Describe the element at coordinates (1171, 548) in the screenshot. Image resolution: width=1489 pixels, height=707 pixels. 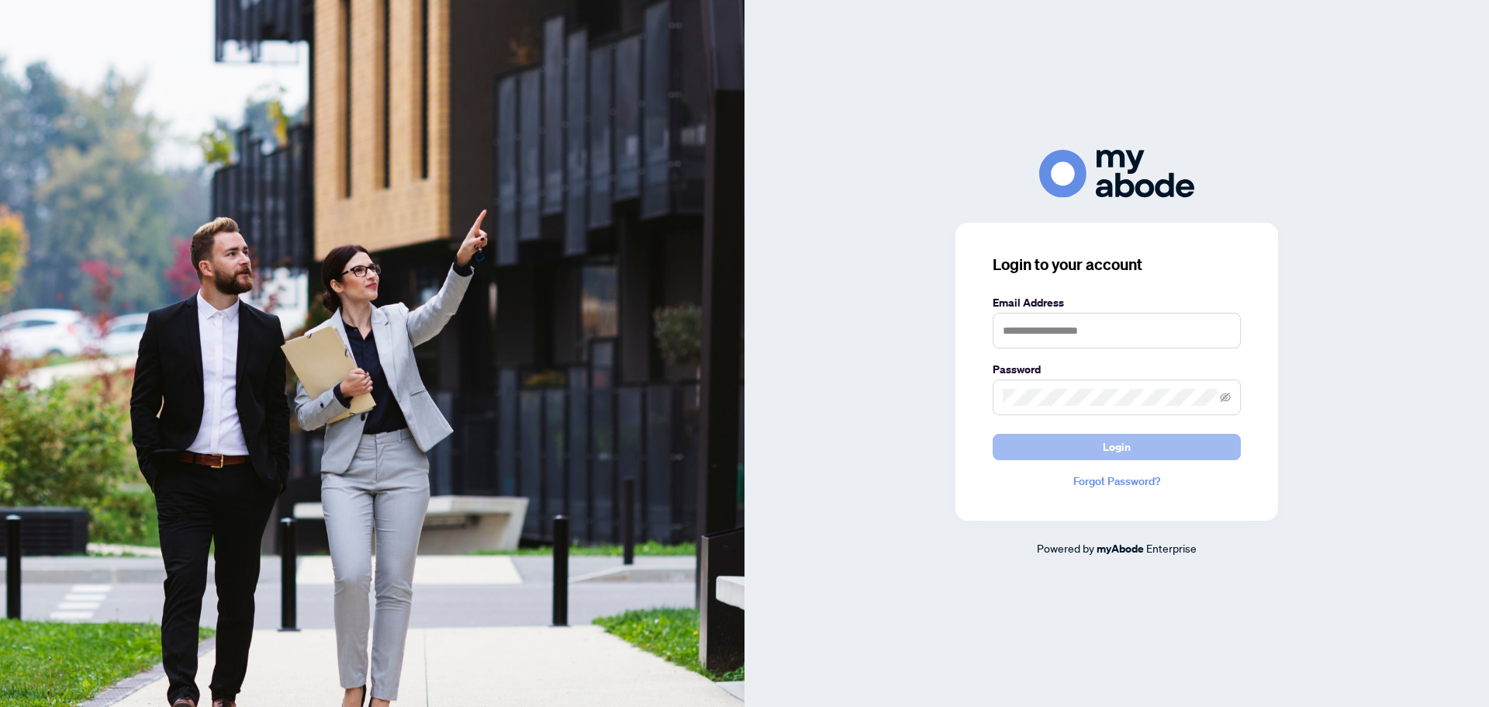
I see `span: Enterprise` at that location.